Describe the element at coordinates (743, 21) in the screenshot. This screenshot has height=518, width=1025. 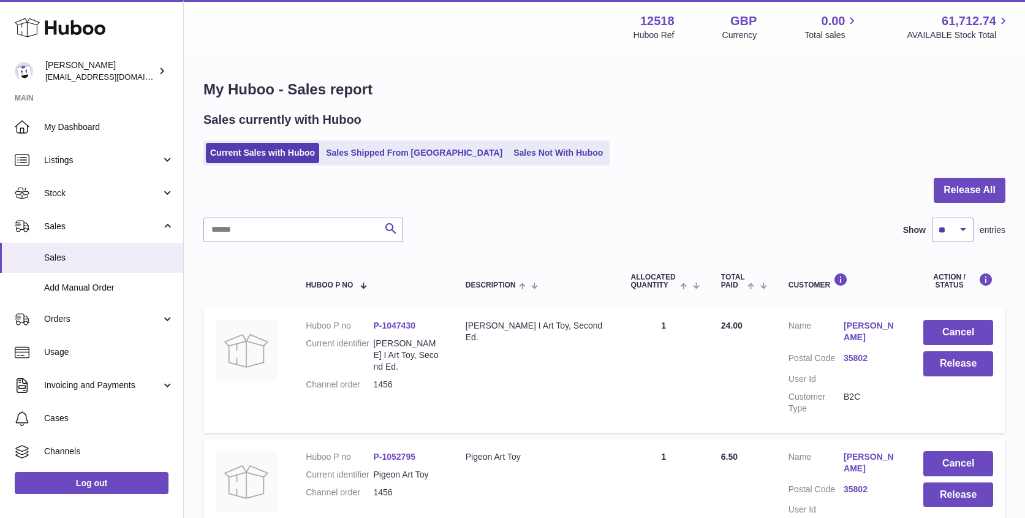
I see `strong: GBP` at that location.